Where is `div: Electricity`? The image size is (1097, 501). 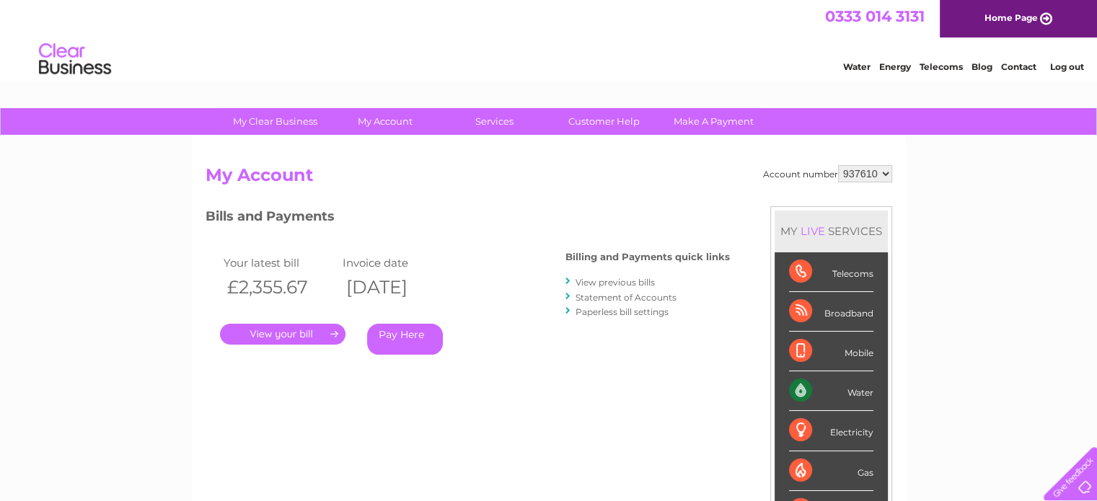
div: Electricity is located at coordinates (831, 431).